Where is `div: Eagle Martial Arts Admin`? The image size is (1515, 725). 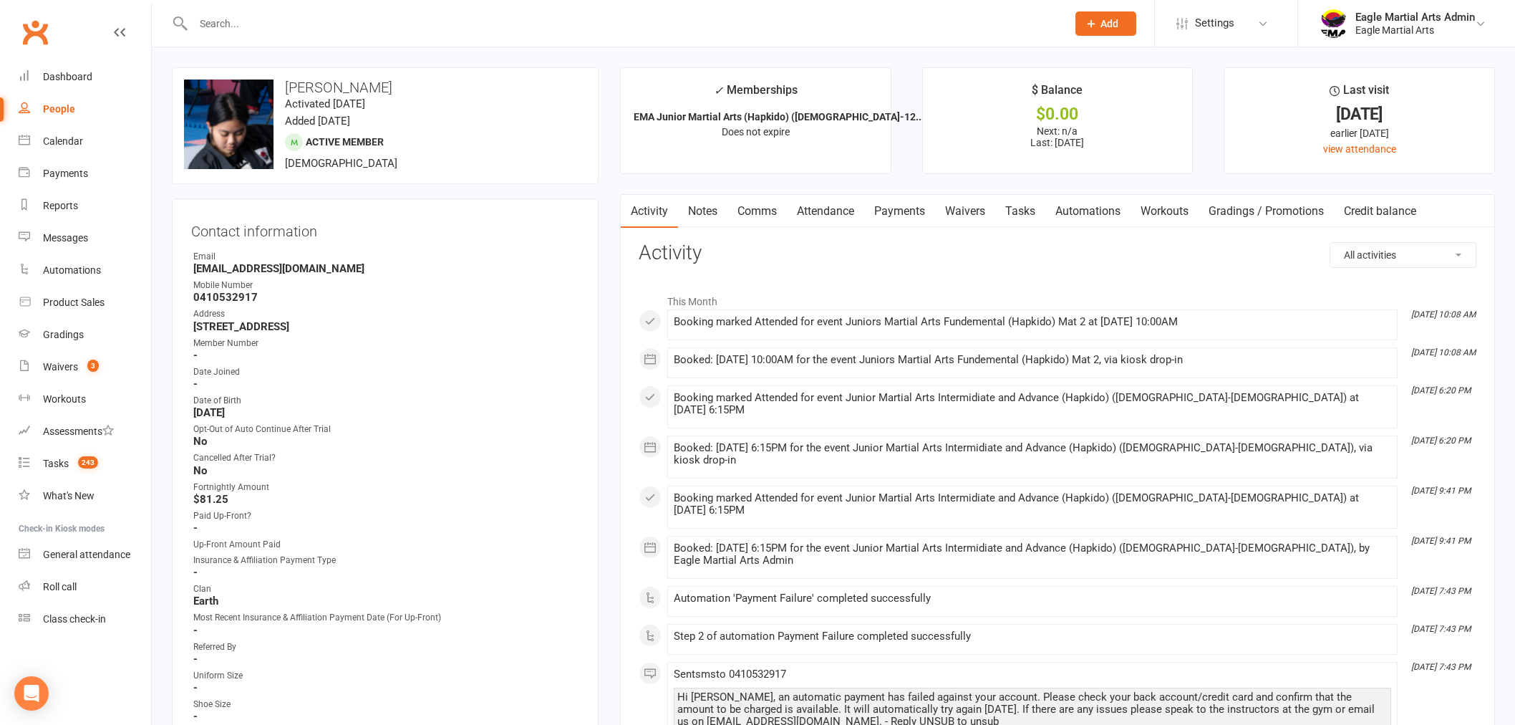
div: Eagle Martial Arts Admin is located at coordinates (1415, 17).